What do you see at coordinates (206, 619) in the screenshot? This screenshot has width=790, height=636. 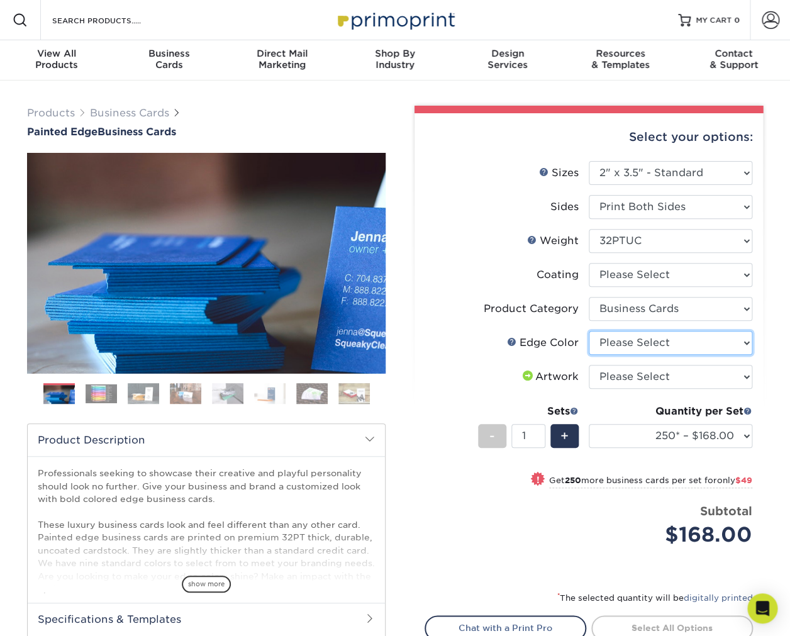 I see `h2: Specifications & Templates` at bounding box center [206, 619].